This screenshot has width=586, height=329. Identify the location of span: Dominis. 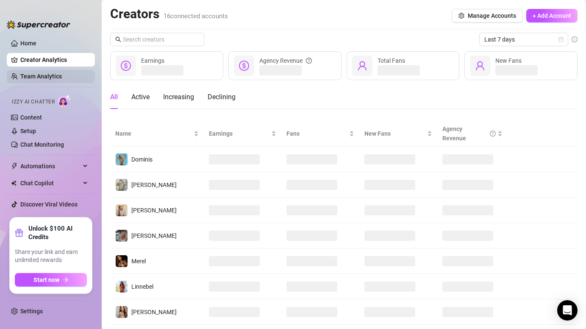
(142, 159).